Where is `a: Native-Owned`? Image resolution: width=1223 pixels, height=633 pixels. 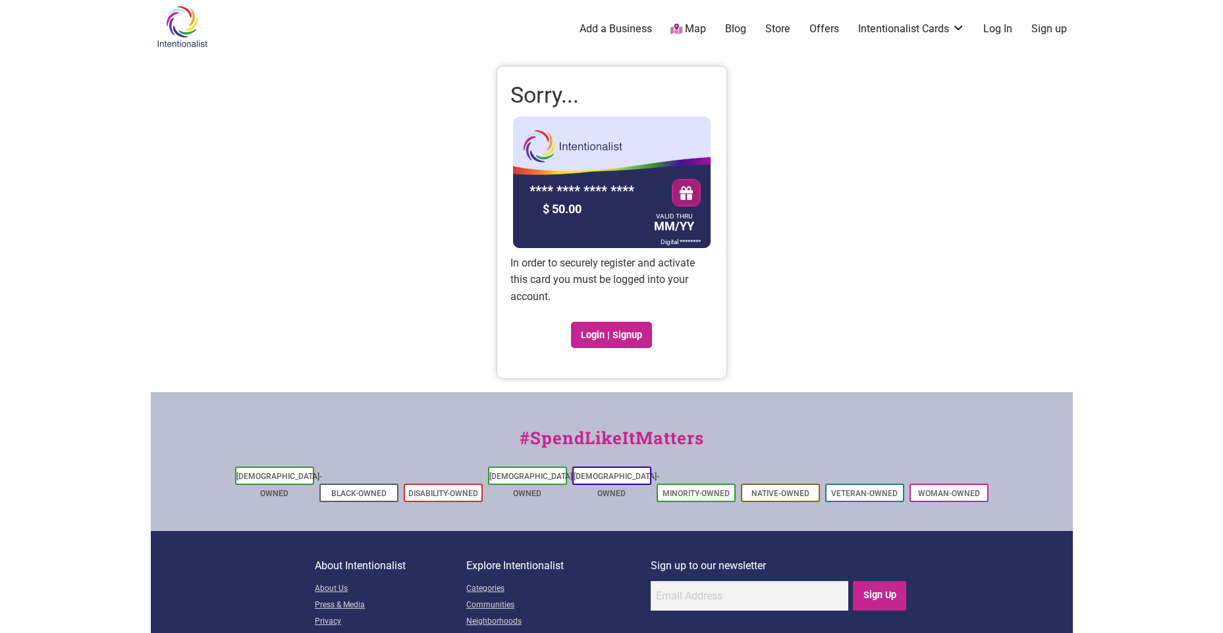
a: Native-Owned is located at coordinates (780, 494).